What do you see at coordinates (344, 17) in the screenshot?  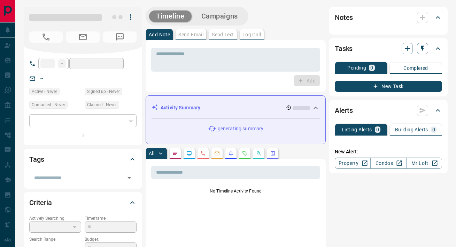 I see `h2: Notes` at bounding box center [344, 17].